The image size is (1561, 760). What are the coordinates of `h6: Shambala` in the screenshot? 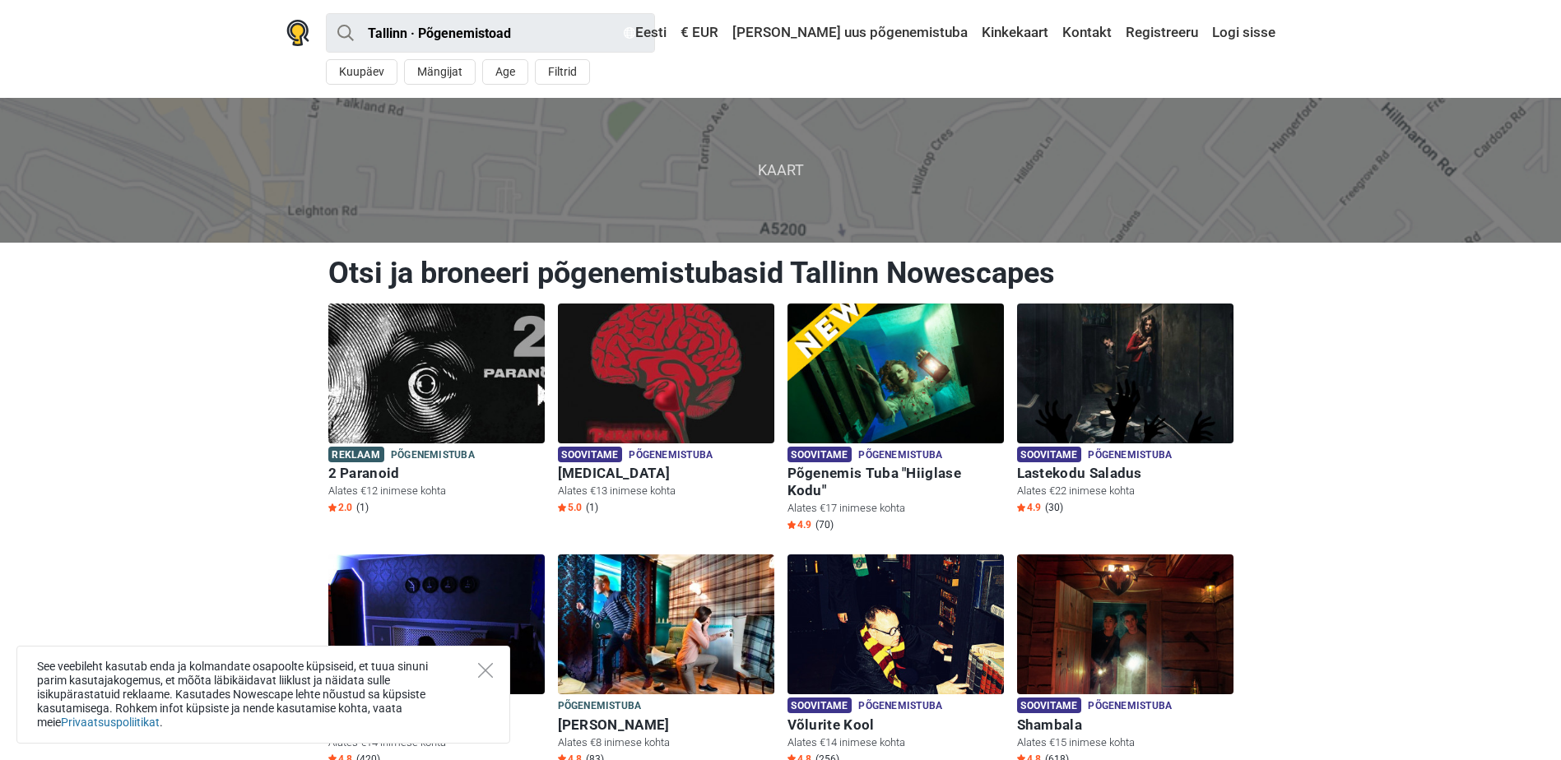 It's located at (1125, 725).